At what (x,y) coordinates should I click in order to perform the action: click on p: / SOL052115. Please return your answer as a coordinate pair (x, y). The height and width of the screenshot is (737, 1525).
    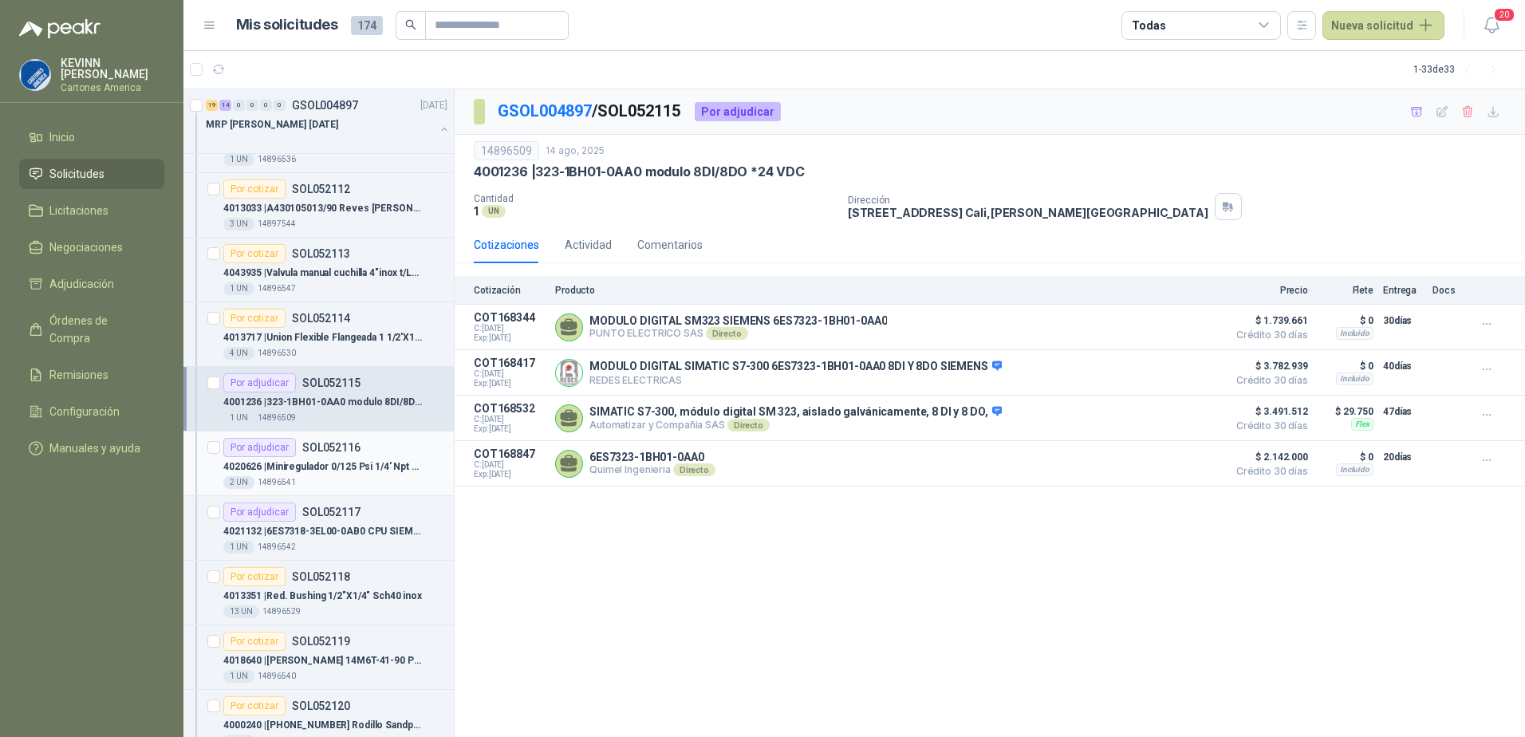
    Looking at the image, I should click on (589, 111).